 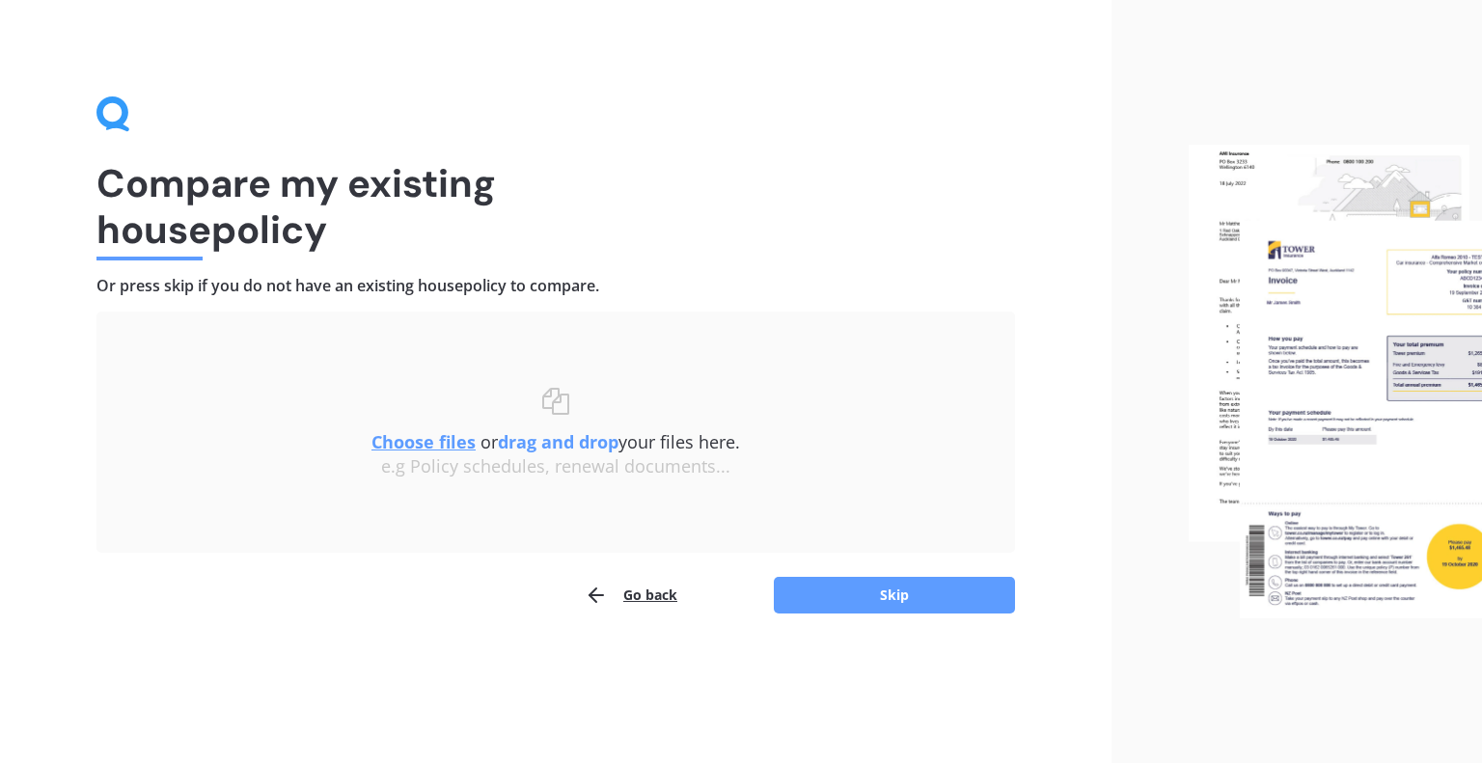 I want to click on span: or your files here., so click(x=556, y=442).